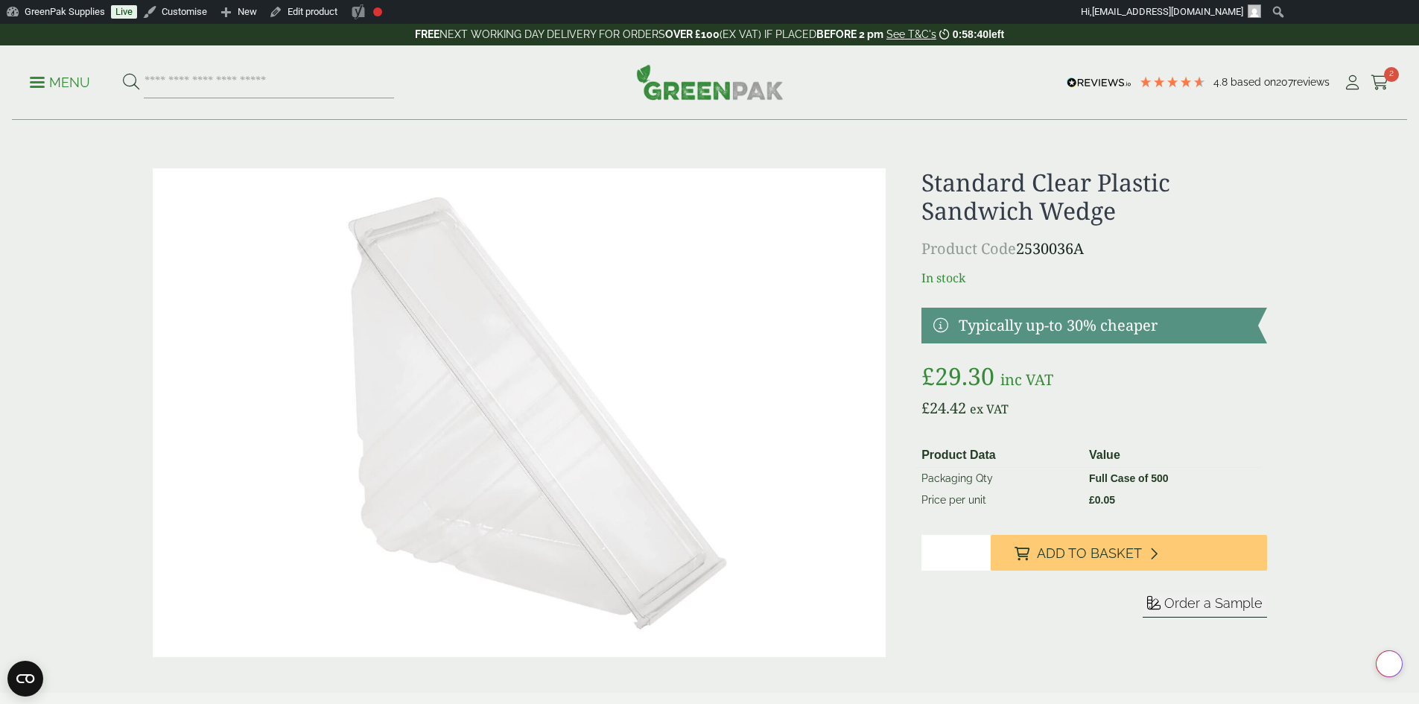  Describe the element at coordinates (427, 34) in the screenshot. I see `strong: FREE` at that location.